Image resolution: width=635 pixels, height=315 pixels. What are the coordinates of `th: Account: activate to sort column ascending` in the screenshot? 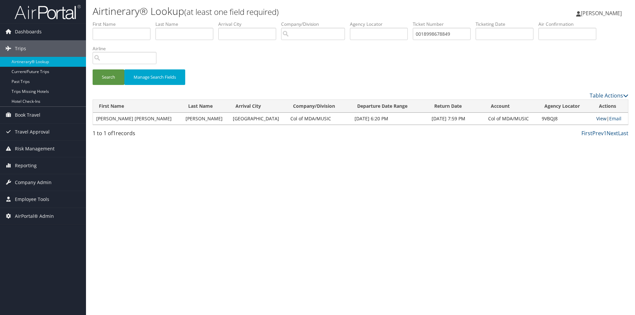 It's located at (512, 106).